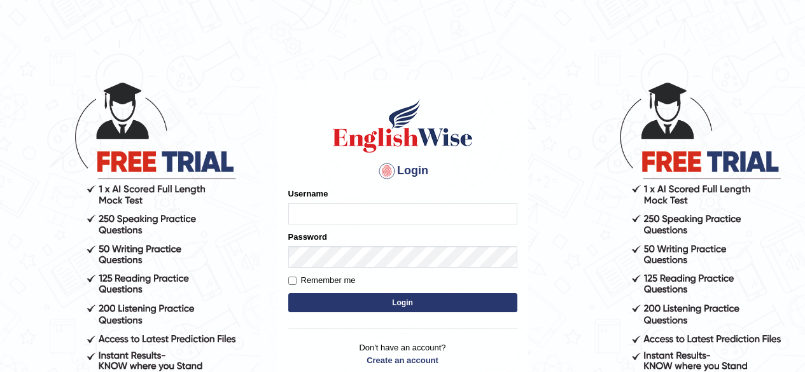 Image resolution: width=805 pixels, height=372 pixels. I want to click on label: Remember me, so click(322, 281).